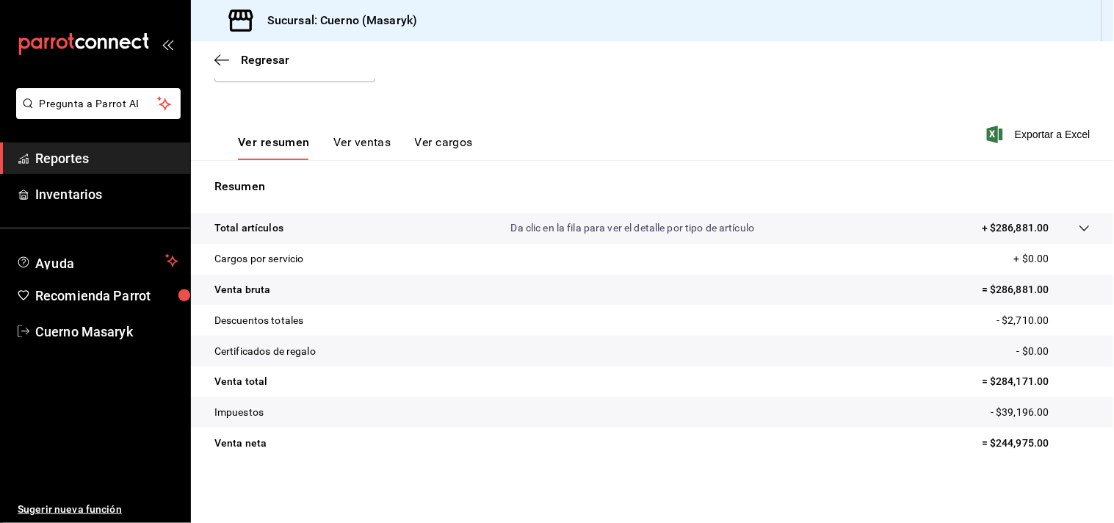 This screenshot has width=1114, height=523. What do you see at coordinates (355, 148) in the screenshot?
I see `div: navigation tabs` at bounding box center [355, 148].